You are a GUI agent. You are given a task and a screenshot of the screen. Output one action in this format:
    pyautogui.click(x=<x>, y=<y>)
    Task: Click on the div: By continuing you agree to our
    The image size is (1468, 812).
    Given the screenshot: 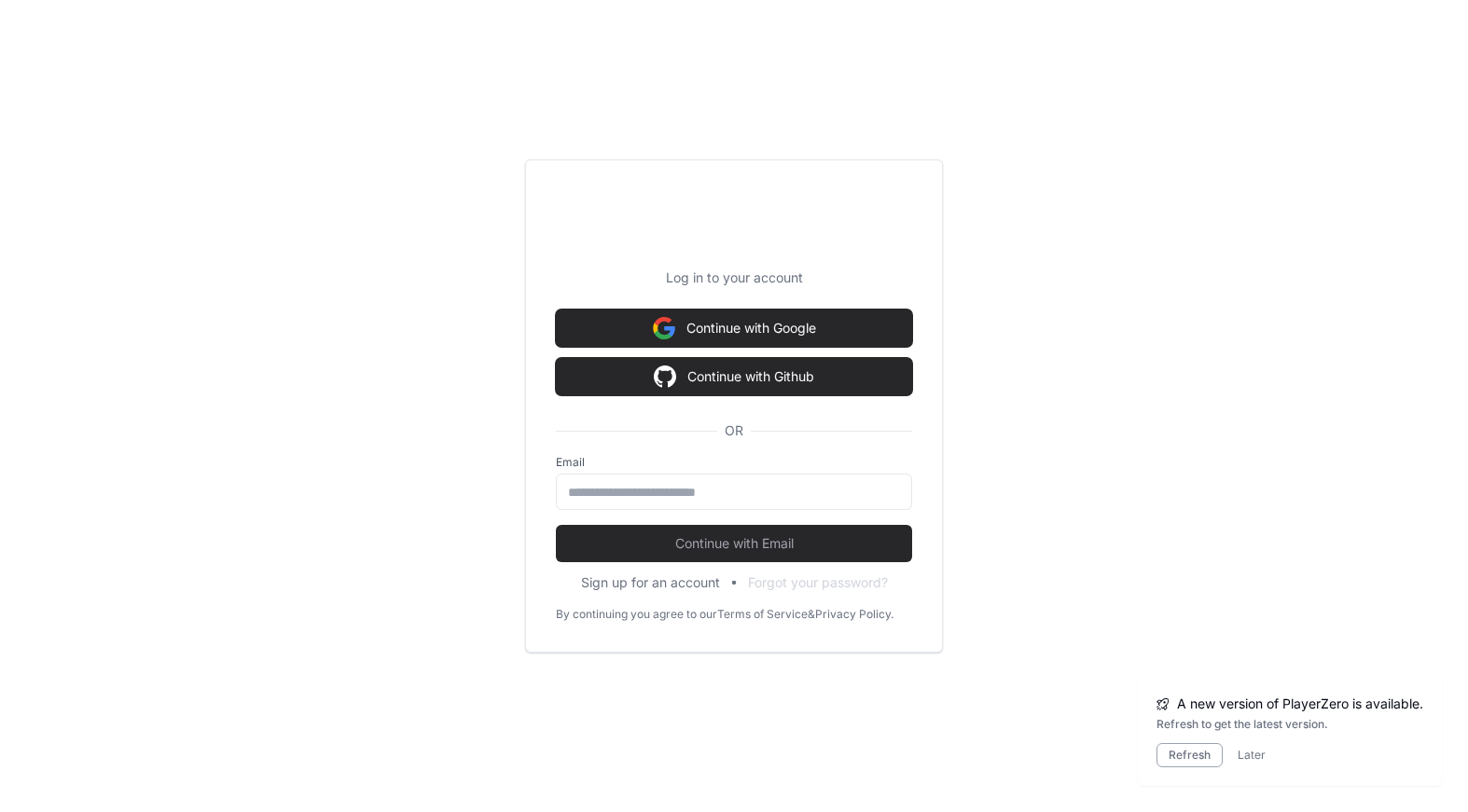 What is the action you would take?
    pyautogui.click(x=636, y=614)
    